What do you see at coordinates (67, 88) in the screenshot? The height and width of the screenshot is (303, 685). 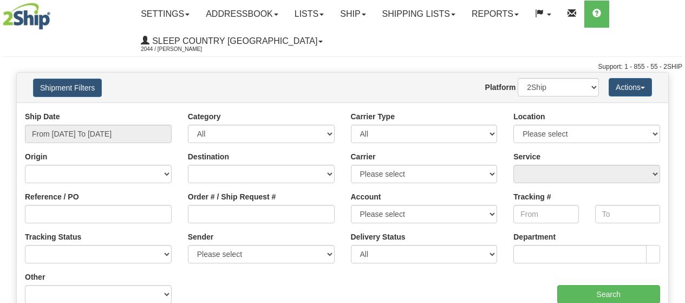 I see `button: Shipment Filters` at bounding box center [67, 88].